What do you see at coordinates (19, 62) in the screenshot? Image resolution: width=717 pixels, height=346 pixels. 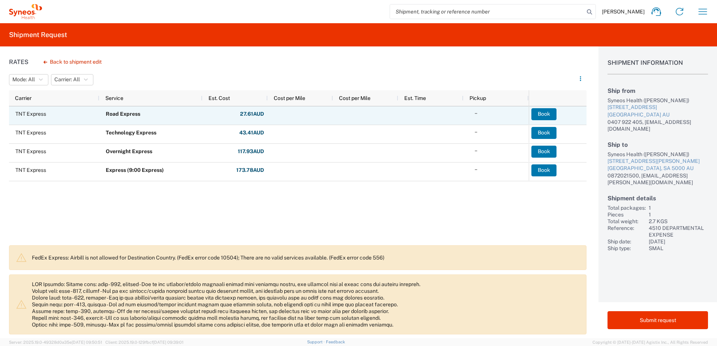 I see `h1: Rates` at bounding box center [19, 62].